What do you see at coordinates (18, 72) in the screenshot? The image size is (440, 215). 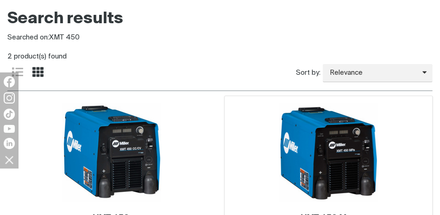 I see `a: List view` at bounding box center [18, 72].